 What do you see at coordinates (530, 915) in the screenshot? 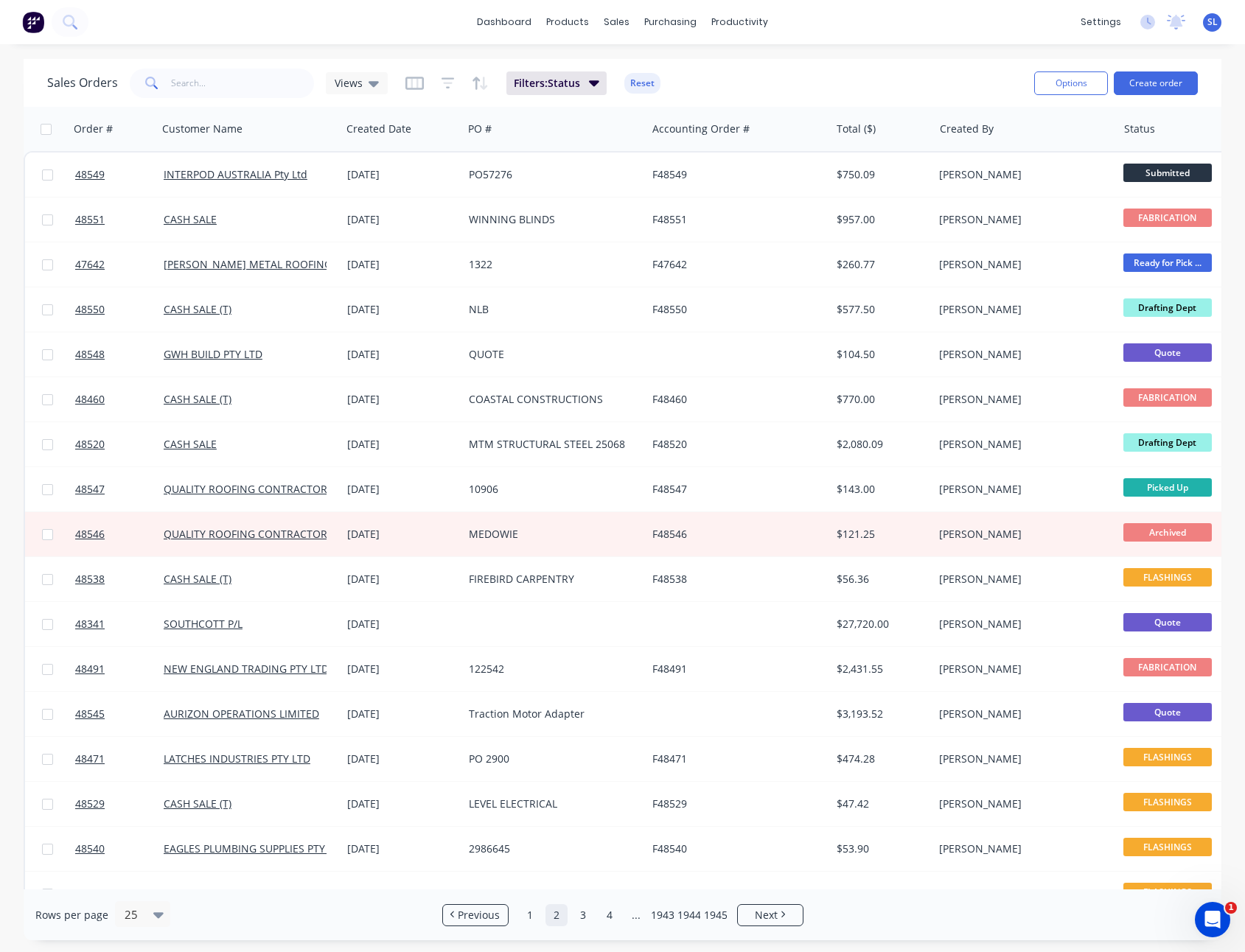
I see `a: Page 1` at bounding box center [530, 915].